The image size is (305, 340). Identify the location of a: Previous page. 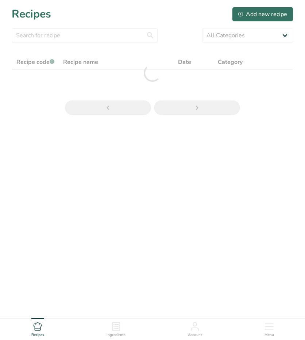
(108, 108).